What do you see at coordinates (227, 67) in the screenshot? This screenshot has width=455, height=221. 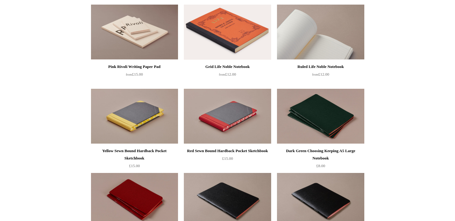 I see `div: Grid Life Noble Notebook` at bounding box center [227, 67].